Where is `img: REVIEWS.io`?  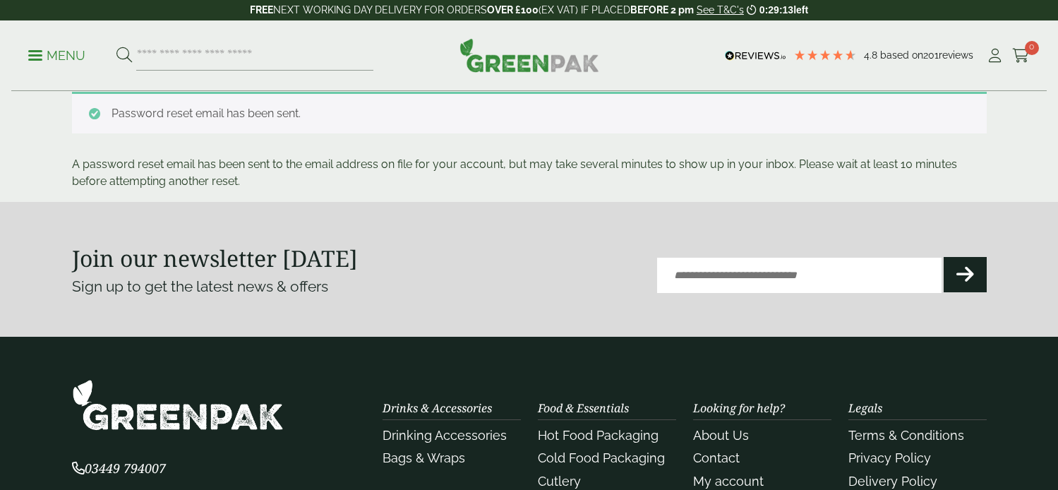
img: REVIEWS.io is located at coordinates (755, 56).